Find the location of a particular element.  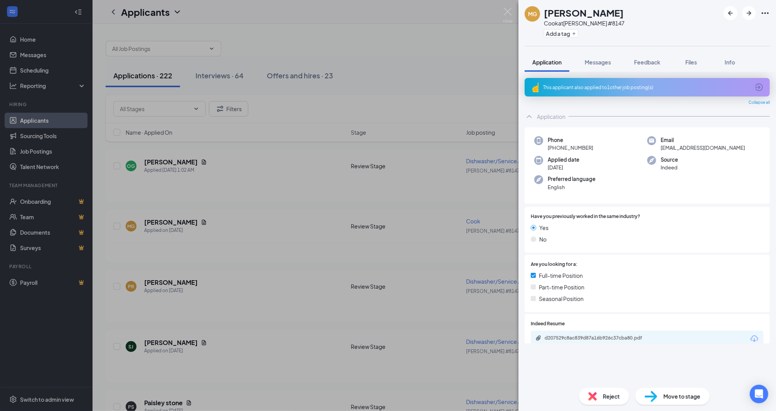

span: Move to stage is located at coordinates (682, 396).